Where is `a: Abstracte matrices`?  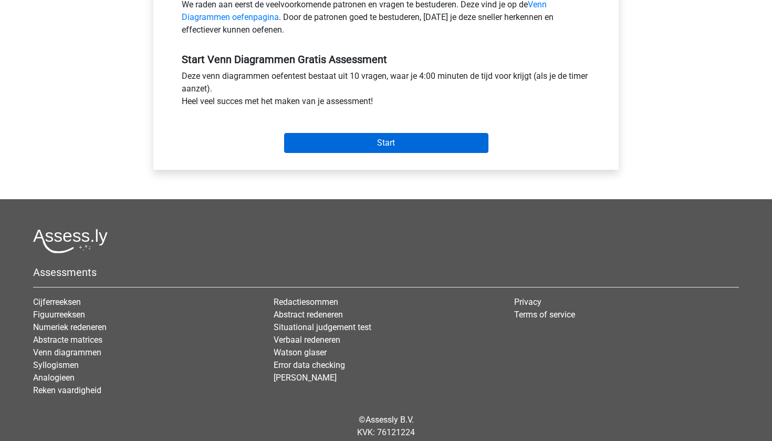
a: Abstracte matrices is located at coordinates (68, 339).